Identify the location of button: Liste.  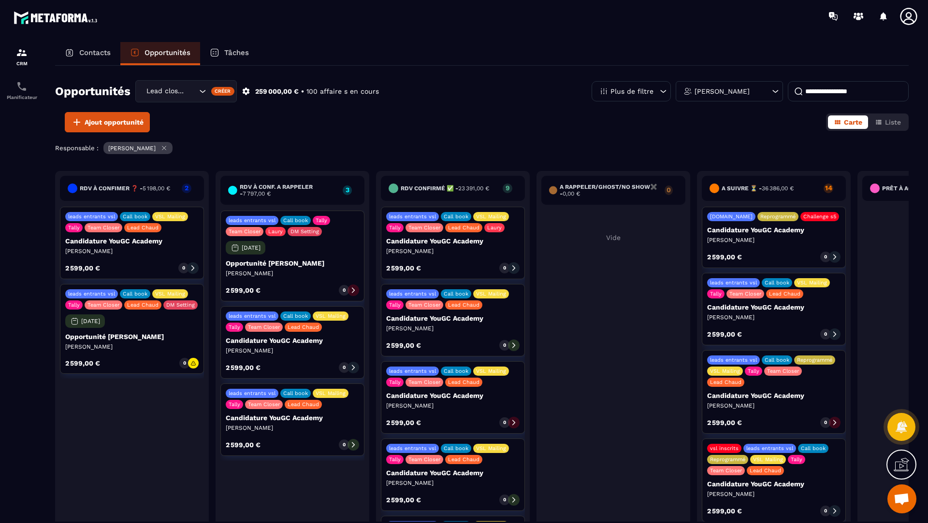
(888, 122).